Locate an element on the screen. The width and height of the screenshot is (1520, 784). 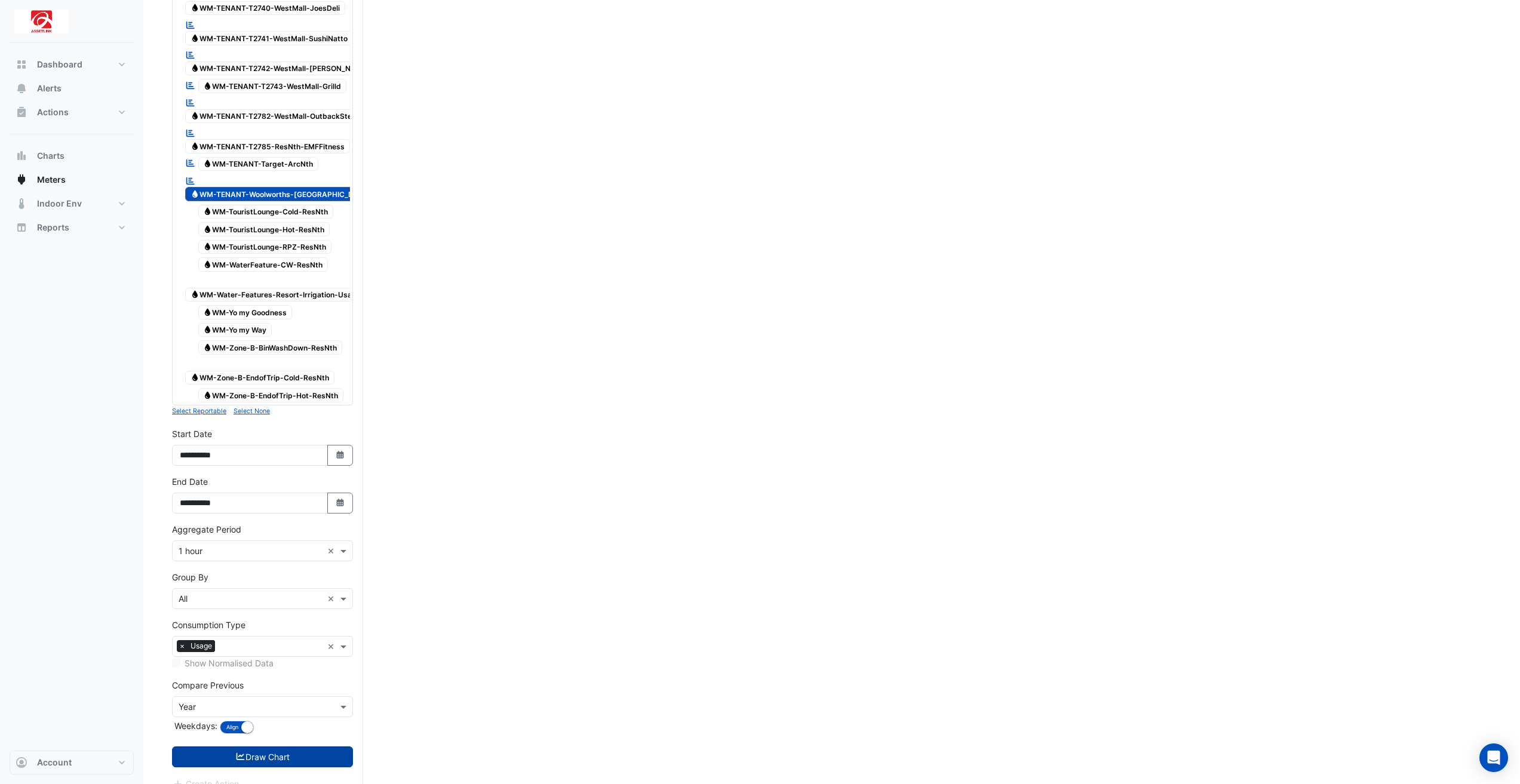
span: WM-TENANT-Target-ArcNth is located at coordinates (258, 165).